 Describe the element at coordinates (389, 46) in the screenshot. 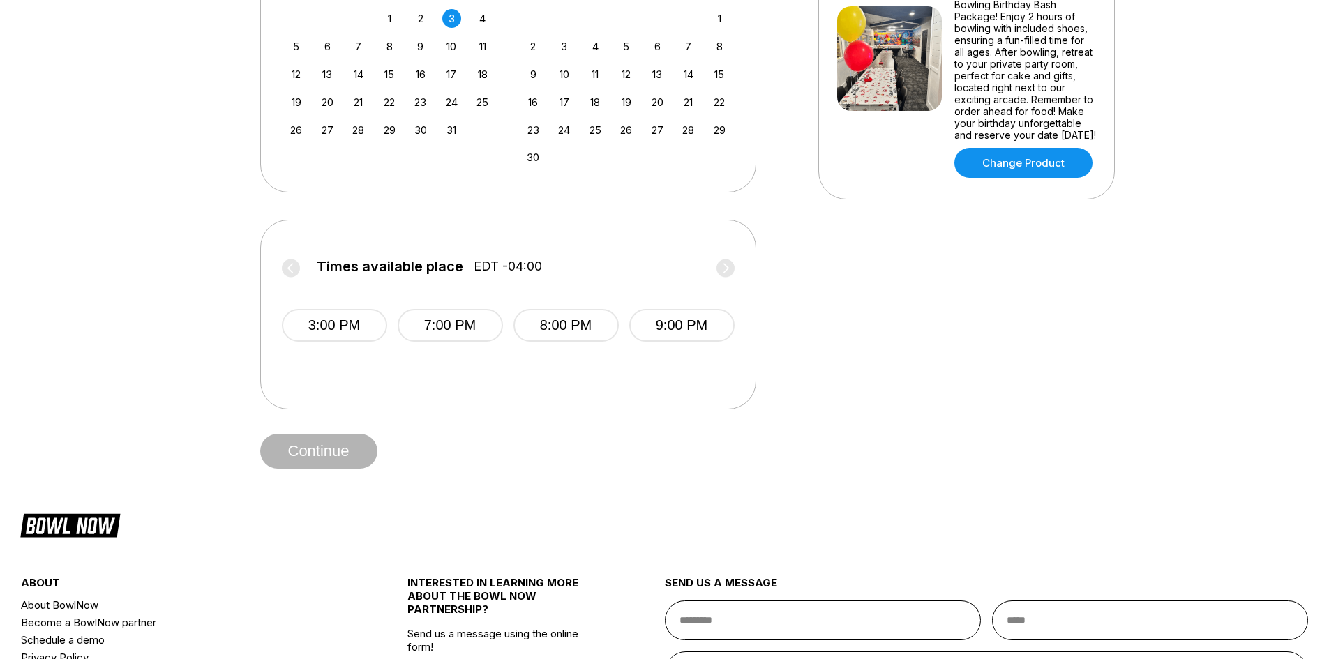

I see `div: Choose Wednesday, October 8th, 2025` at that location.